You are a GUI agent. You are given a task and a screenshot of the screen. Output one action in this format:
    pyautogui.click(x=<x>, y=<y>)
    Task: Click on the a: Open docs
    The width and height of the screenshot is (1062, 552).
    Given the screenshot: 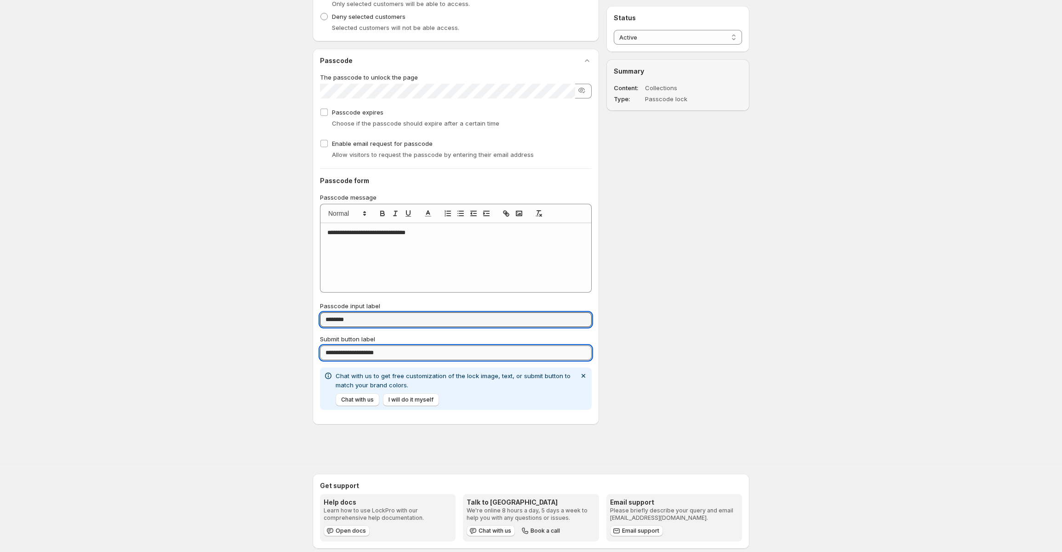 What is the action you would take?
    pyautogui.click(x=347, y=531)
    